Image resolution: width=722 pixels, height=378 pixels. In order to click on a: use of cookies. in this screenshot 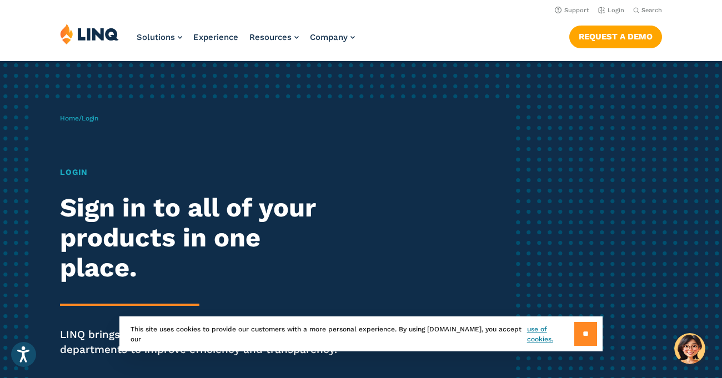, I will do `click(550, 334)`.